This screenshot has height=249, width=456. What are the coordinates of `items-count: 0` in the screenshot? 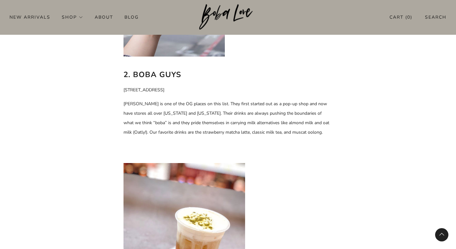 It's located at (409, 17).